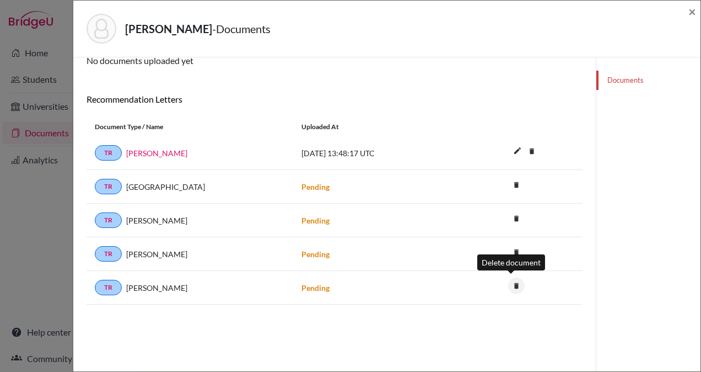 This screenshot has height=372, width=701. Describe the element at coordinates (692, 12) in the screenshot. I see `button: Close` at that location.